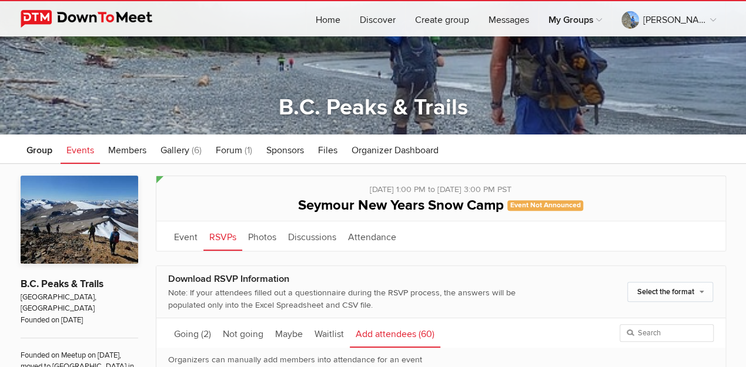 Image resolution: width=746 pixels, height=367 pixels. What do you see at coordinates (670, 292) in the screenshot?
I see `a: Select the format` at bounding box center [670, 292].